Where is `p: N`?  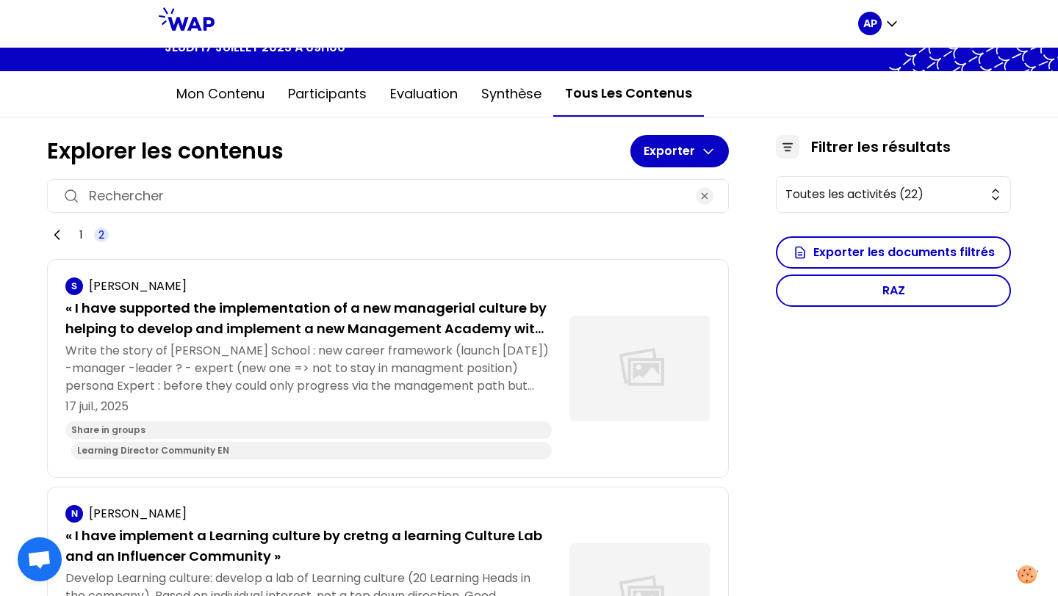
p: N is located at coordinates (74, 514).